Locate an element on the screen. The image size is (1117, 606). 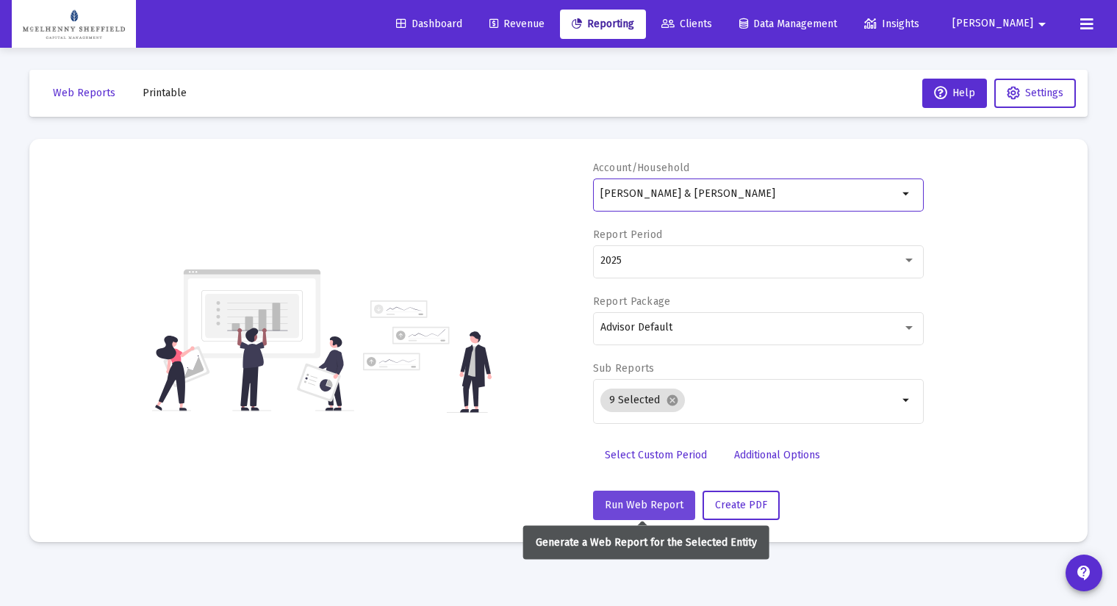
label: Sub Reports is located at coordinates (624, 368).